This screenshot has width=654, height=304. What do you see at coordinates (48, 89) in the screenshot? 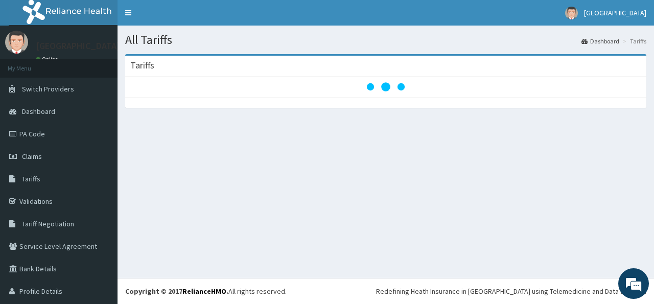
I see `span: Switch Providers` at bounding box center [48, 89].